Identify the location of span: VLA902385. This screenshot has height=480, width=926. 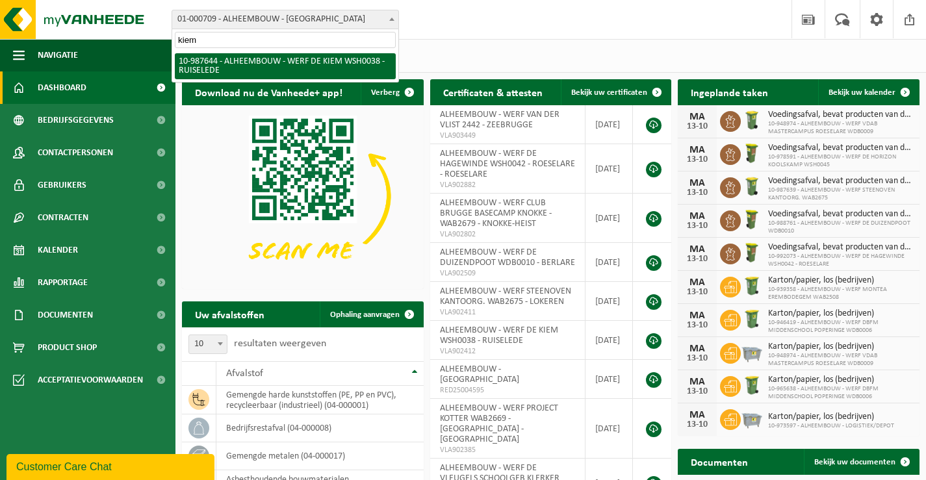
(507, 450).